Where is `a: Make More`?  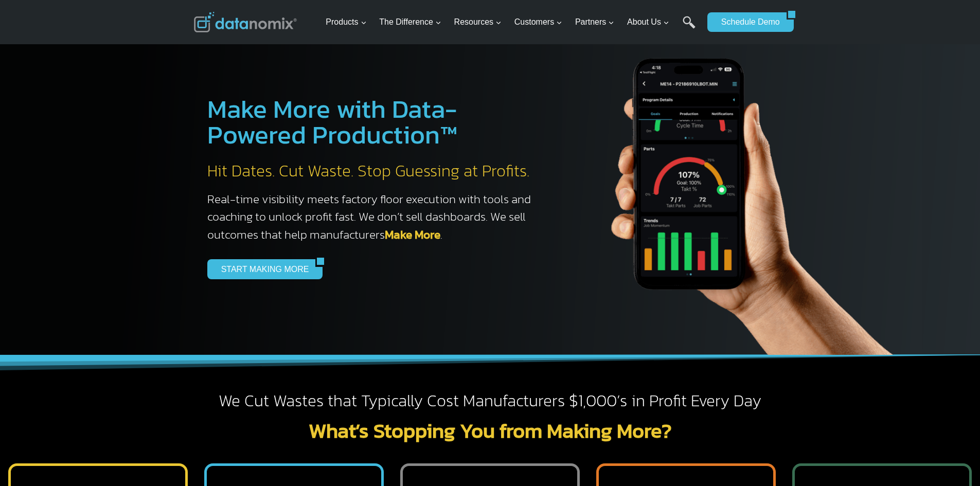 a: Make More is located at coordinates (412, 235).